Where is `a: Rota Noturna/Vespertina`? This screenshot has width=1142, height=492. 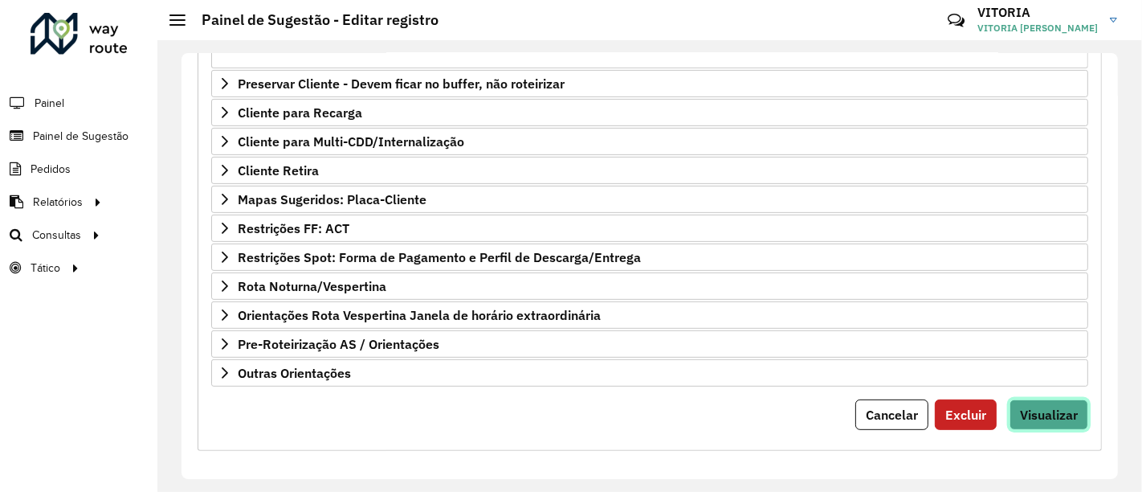
a: Rota Noturna/Vespertina is located at coordinates (650, 286).